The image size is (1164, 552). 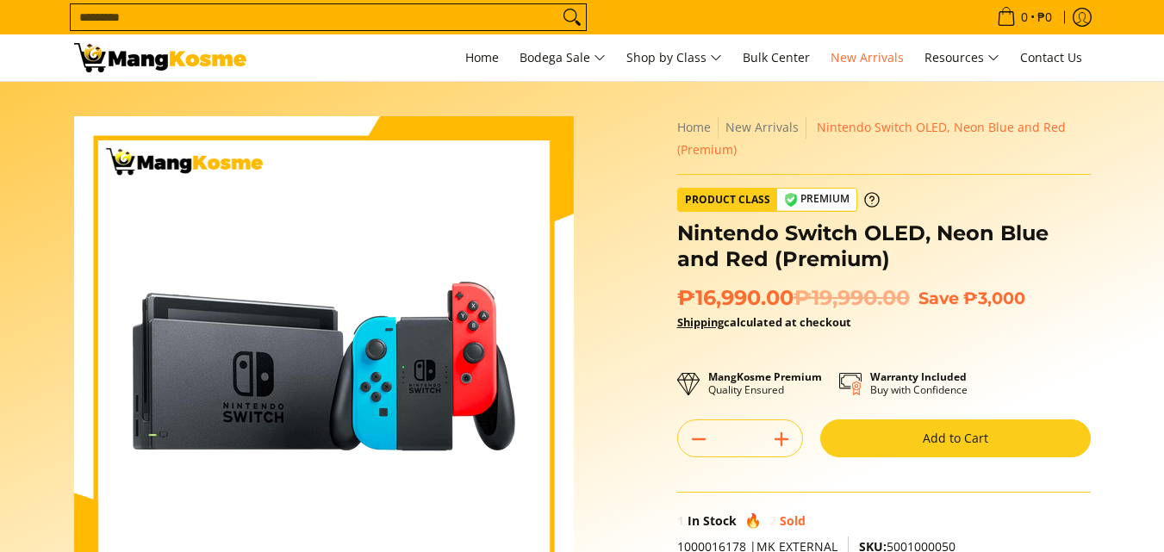 I want to click on span: 2, so click(x=773, y=520).